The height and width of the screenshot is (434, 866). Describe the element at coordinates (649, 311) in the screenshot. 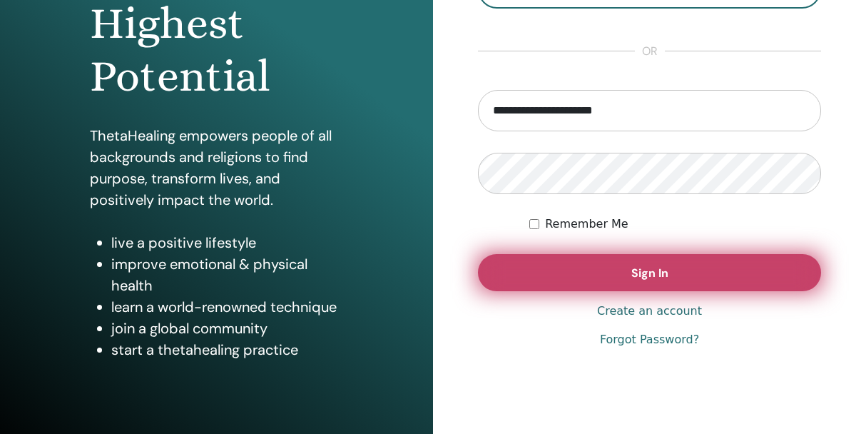

I see `a: Create an account` at that location.